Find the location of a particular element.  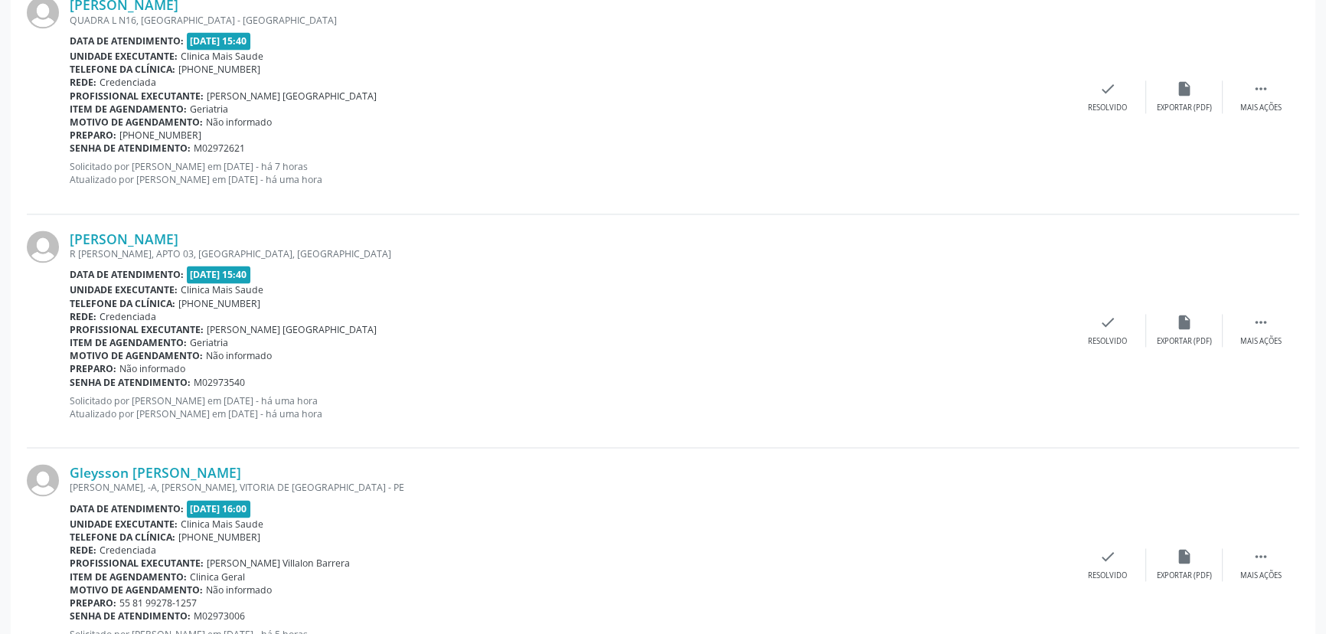

span: M02973006 is located at coordinates (219, 616).